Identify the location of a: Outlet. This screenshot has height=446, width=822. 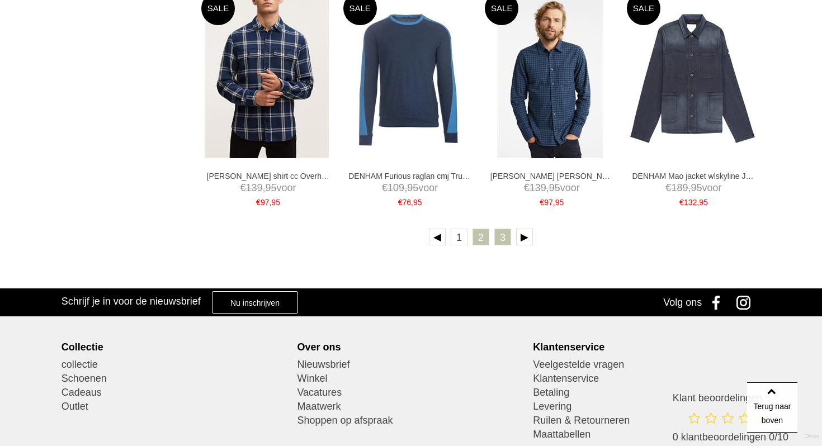
(175, 407).